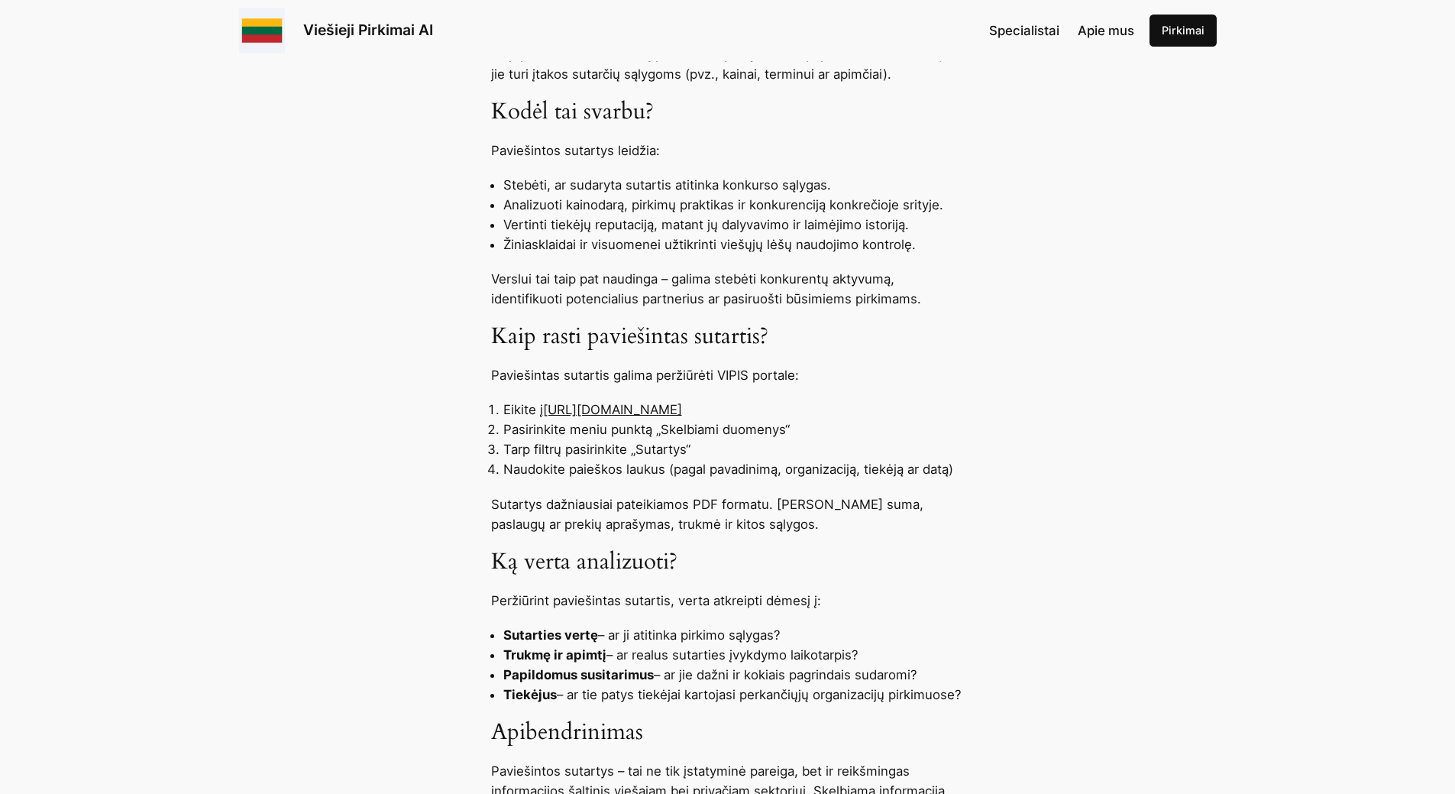  Describe the element at coordinates (734, 694) in the screenshot. I see `li: – ar tie patys tiekėjai kartojasi perkančiųjų organizacijų pirkimuose?` at that location.